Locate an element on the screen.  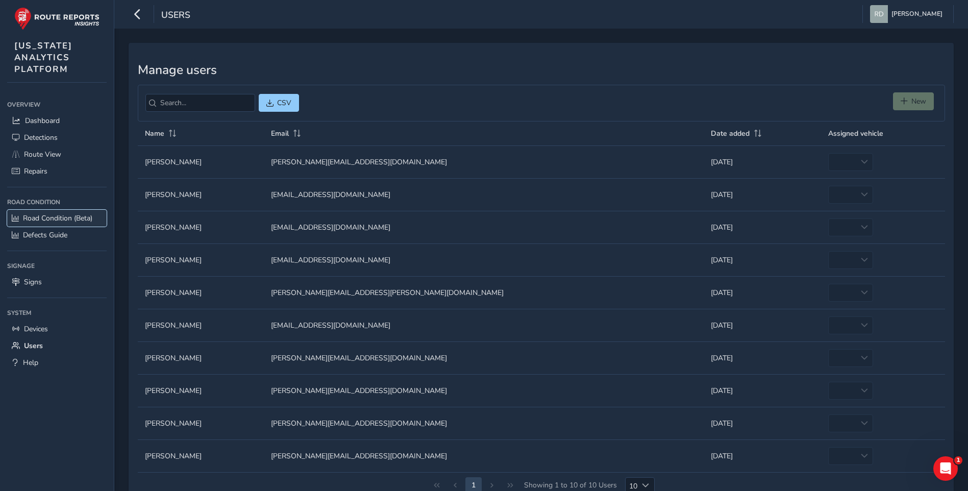
span: Assigned vehicle is located at coordinates (856, 133).